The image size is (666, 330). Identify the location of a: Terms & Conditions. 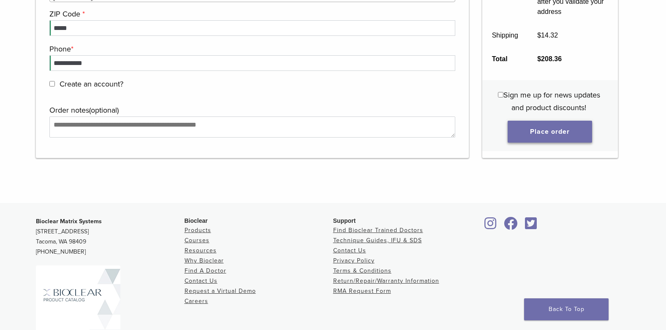
(362, 271).